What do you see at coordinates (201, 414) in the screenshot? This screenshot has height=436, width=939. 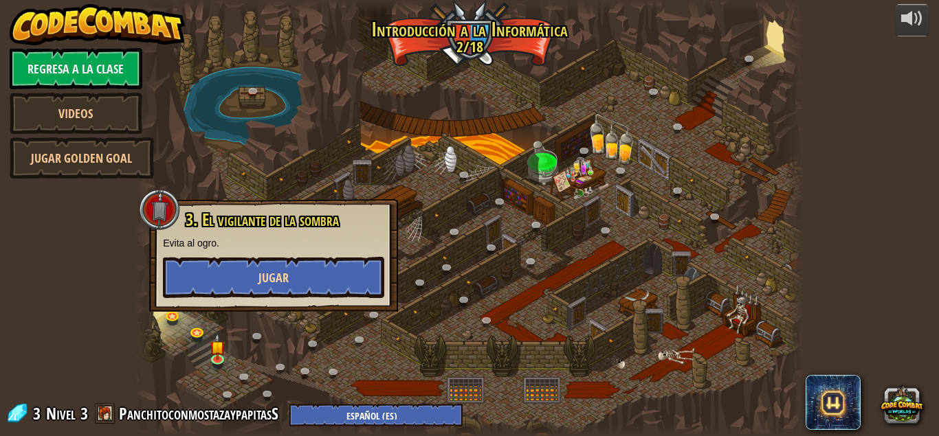 I see `a: PanchitoconmostazaypapitasS` at bounding box center [201, 414].